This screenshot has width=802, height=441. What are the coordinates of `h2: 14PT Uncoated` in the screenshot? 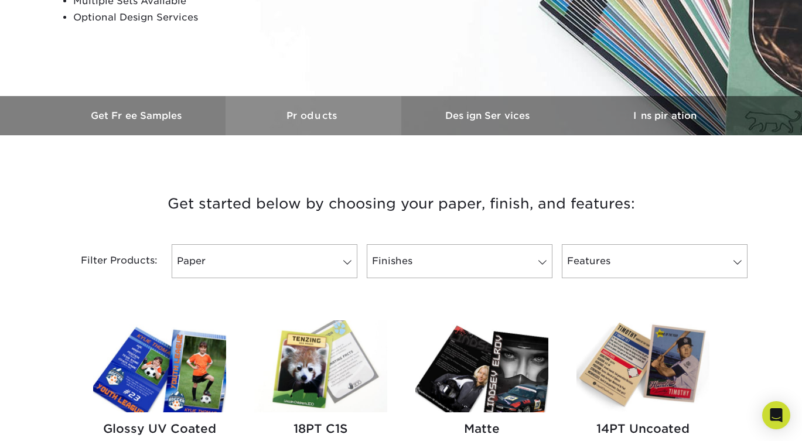 It's located at (643, 429).